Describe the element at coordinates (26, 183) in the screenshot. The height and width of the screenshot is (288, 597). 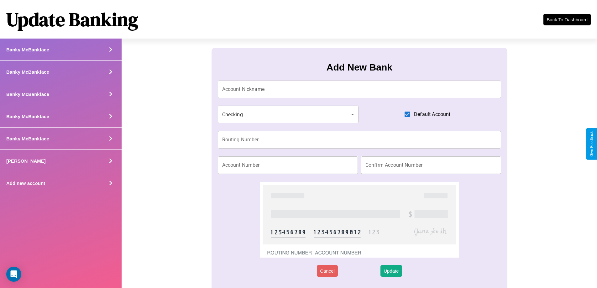
I see `h4: Add new account` at that location.